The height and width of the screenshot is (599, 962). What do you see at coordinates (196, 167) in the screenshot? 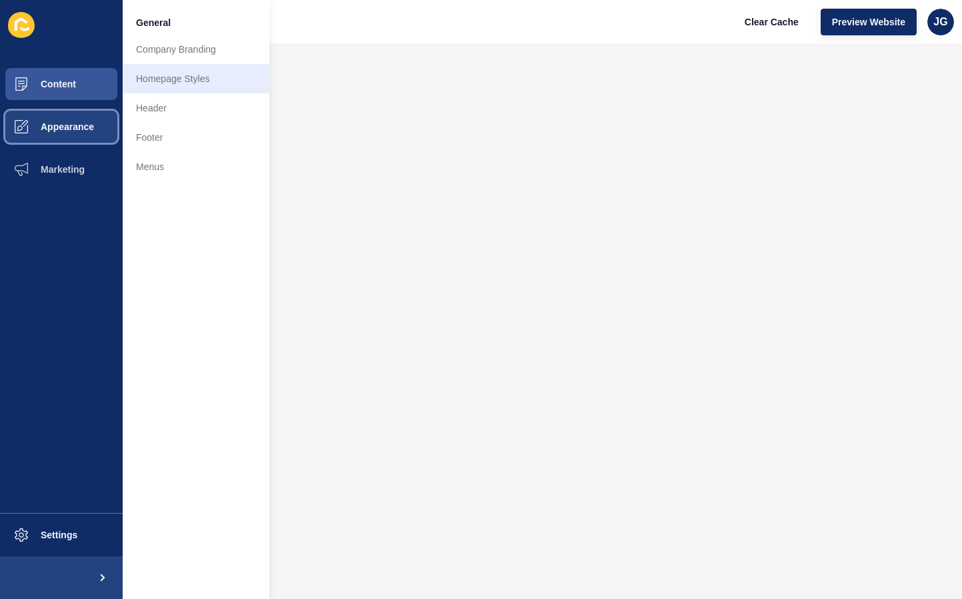
I see `a: Menus` at bounding box center [196, 167].